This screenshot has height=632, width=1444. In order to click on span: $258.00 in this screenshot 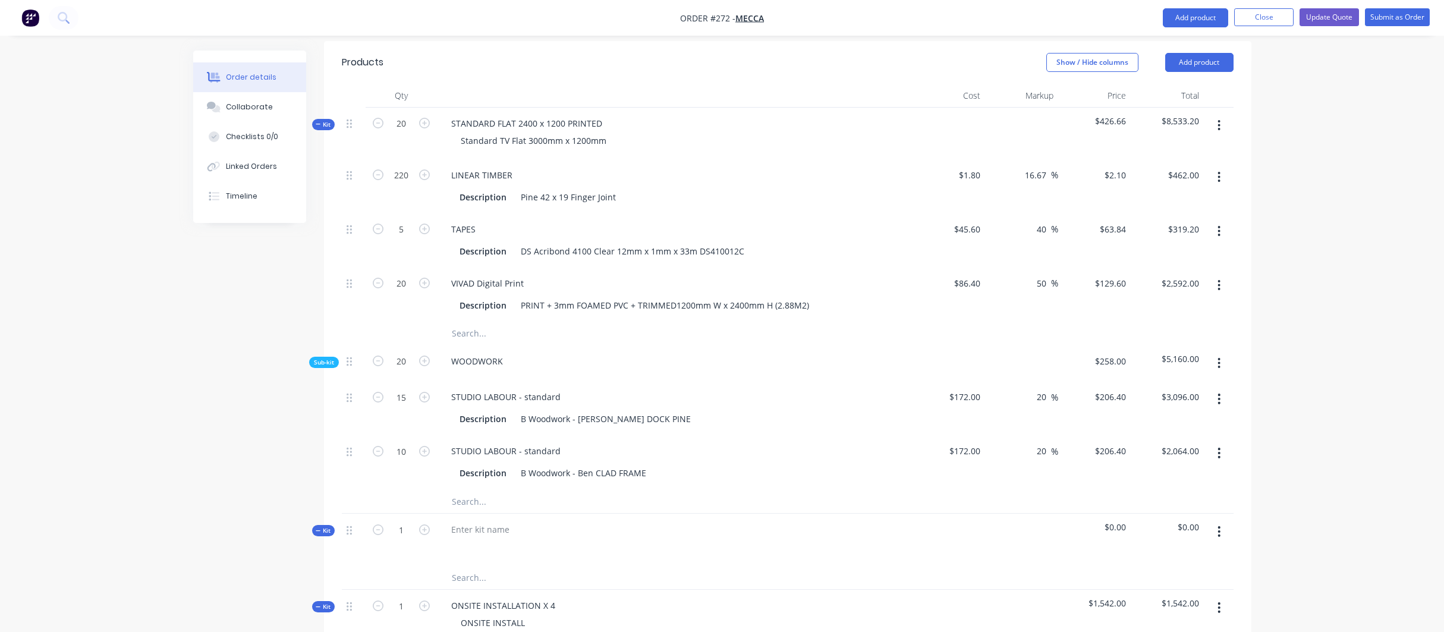, I will do `click(1095, 361)`.